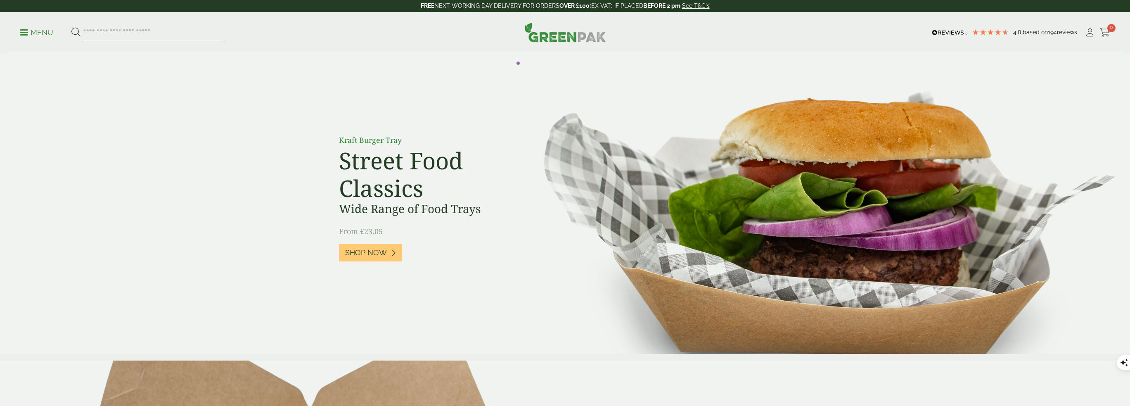 This screenshot has width=1130, height=406. Describe the element at coordinates (1104, 33) in the screenshot. I see `a: 0` at that location.